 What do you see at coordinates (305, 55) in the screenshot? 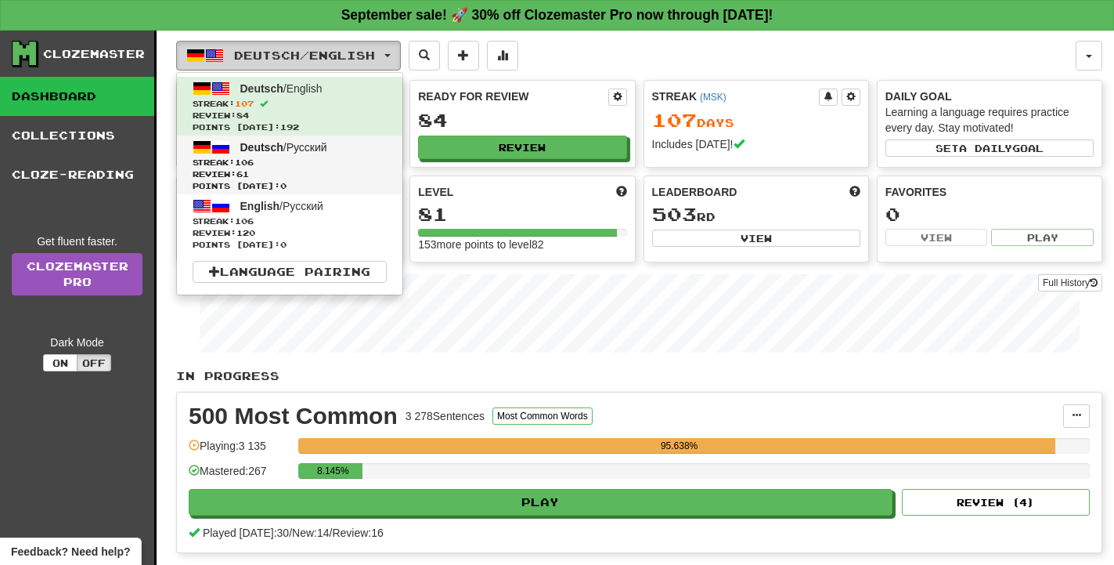
I see `span: Deutsch / English` at bounding box center [305, 55].